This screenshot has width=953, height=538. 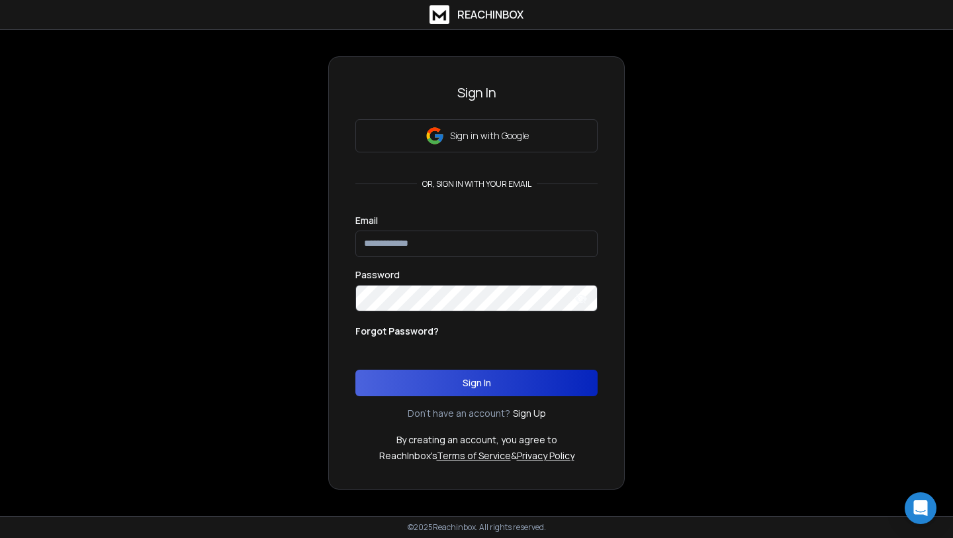 I want to click on h1: ReachInbox, so click(x=491, y=15).